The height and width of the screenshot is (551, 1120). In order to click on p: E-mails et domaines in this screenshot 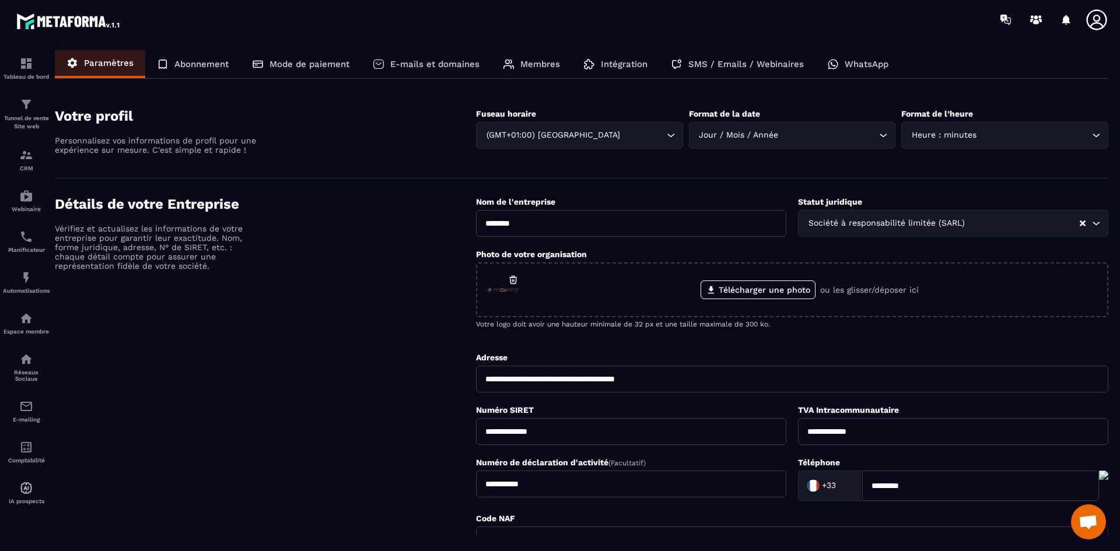, I will do `click(435, 64)`.